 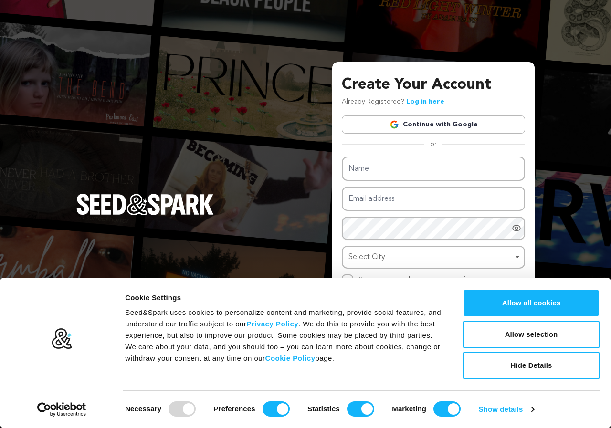 What do you see at coordinates (506, 410) in the screenshot?
I see `a: Show details` at bounding box center [506, 410].